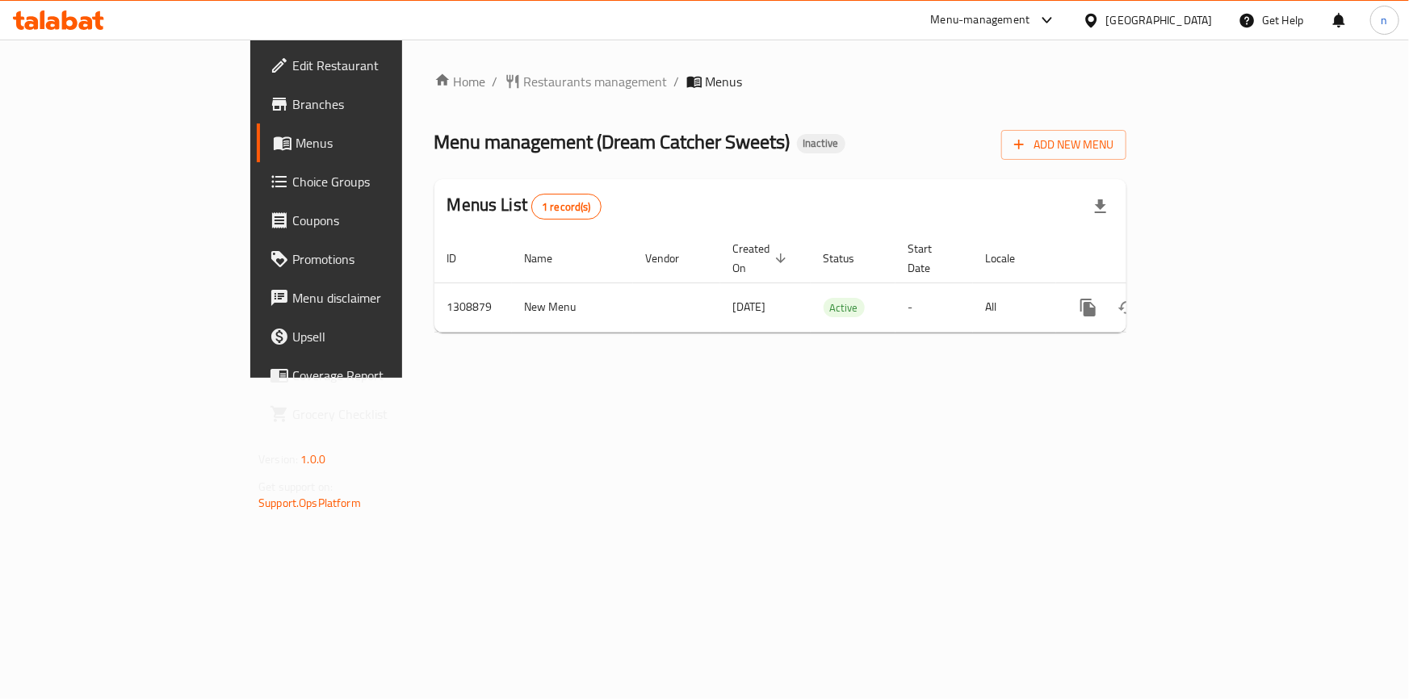 Image resolution: width=1409 pixels, height=699 pixels. What do you see at coordinates (382, 298) in the screenshot?
I see `span: Menu disclaimer` at bounding box center [382, 298].